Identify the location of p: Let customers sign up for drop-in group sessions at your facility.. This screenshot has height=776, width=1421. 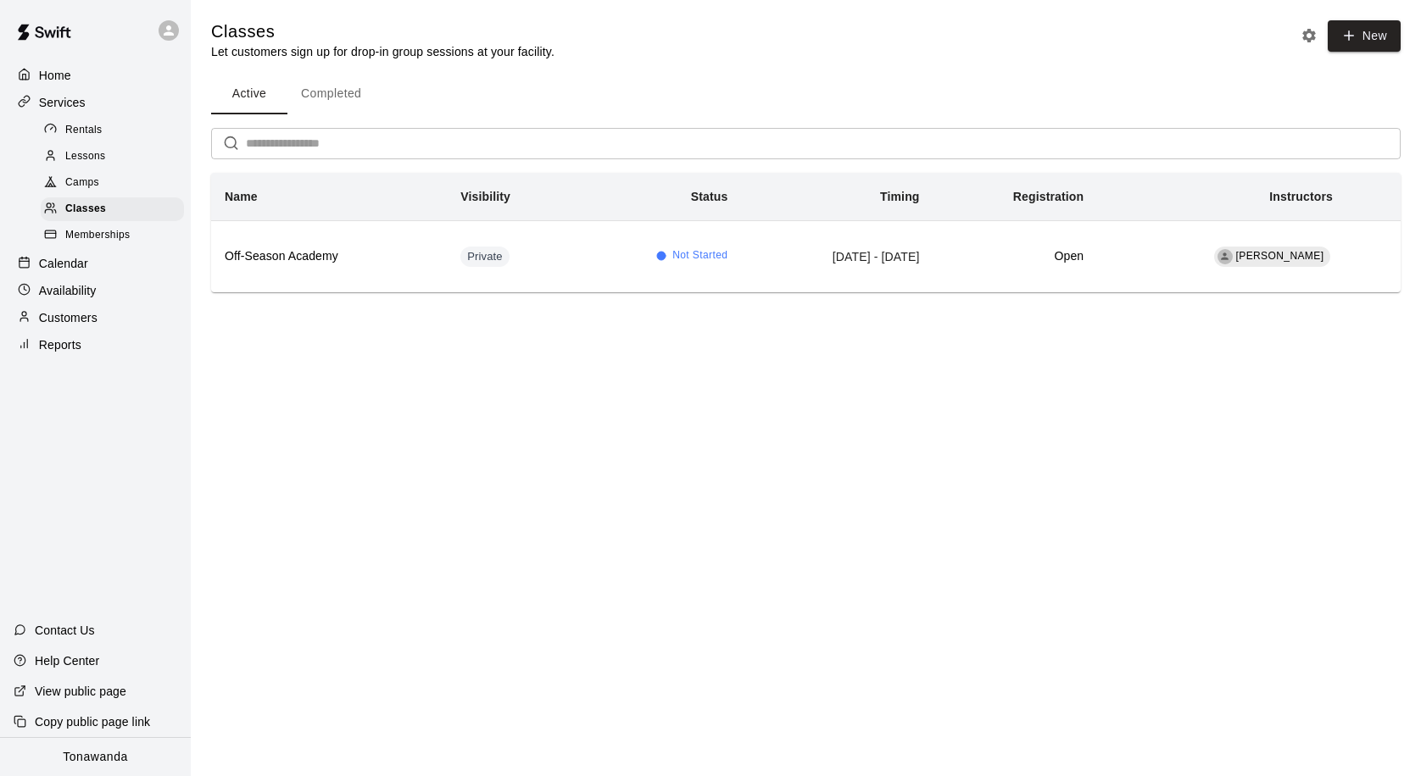
(382, 52).